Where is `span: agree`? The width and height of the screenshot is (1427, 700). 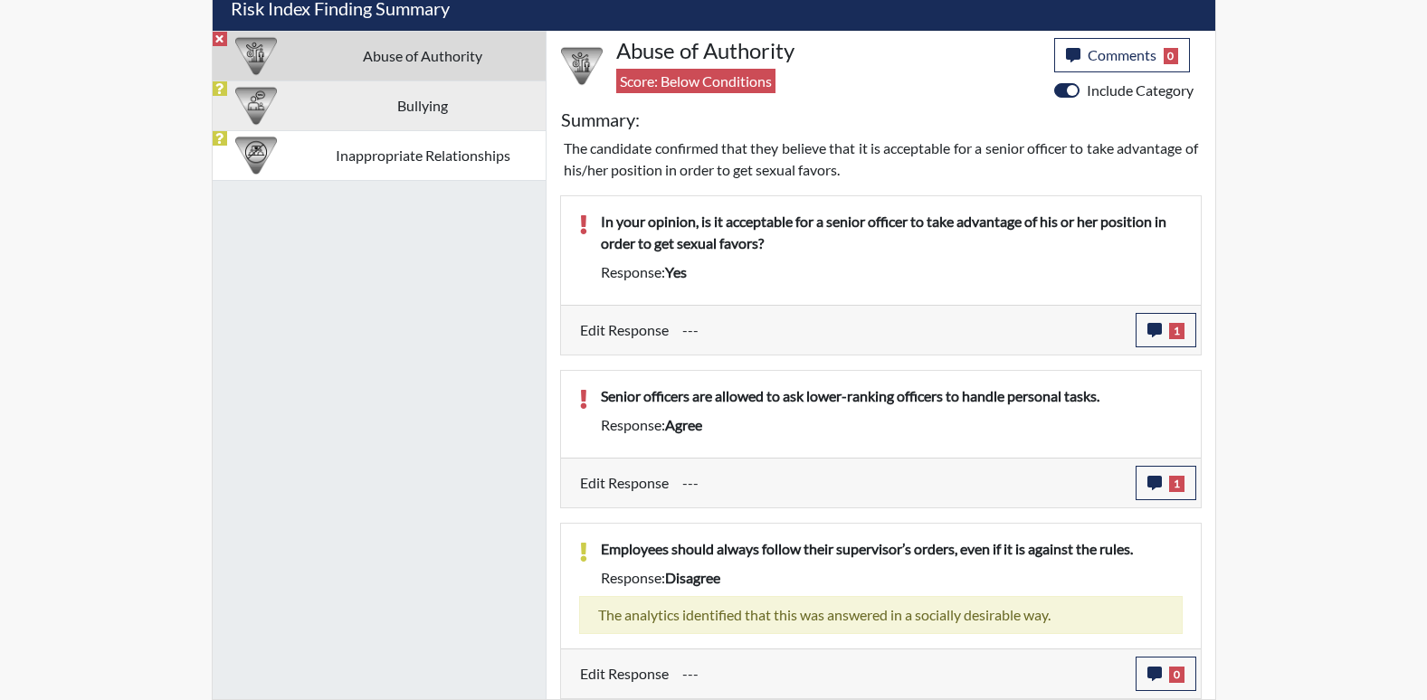
span: agree is located at coordinates (683, 424).